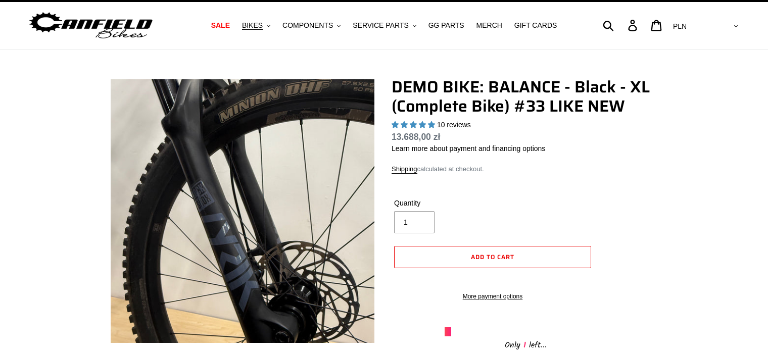  What do you see at coordinates (489, 25) in the screenshot?
I see `a: MERCH` at bounding box center [489, 25].